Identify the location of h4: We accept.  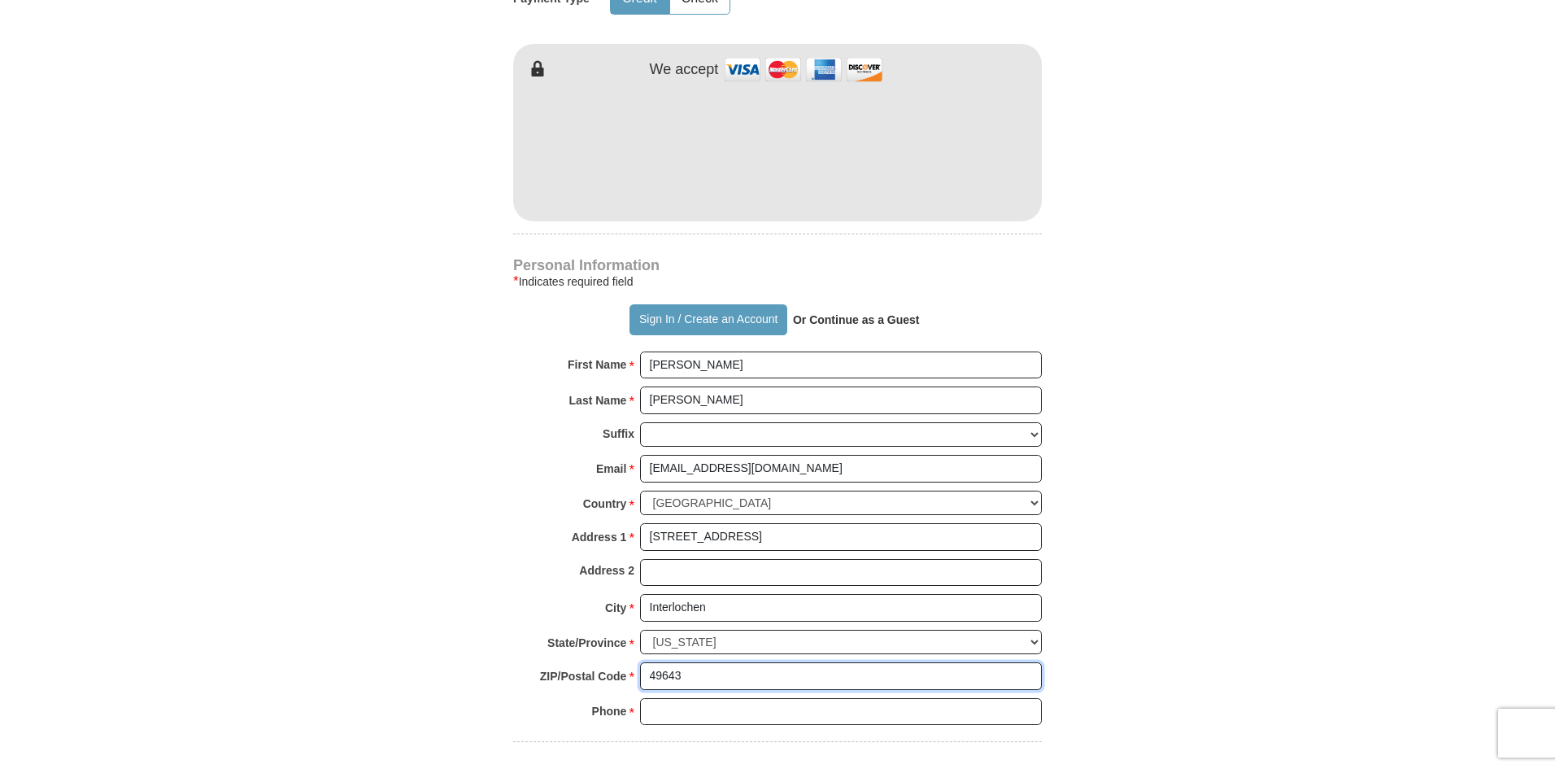
(684, 70).